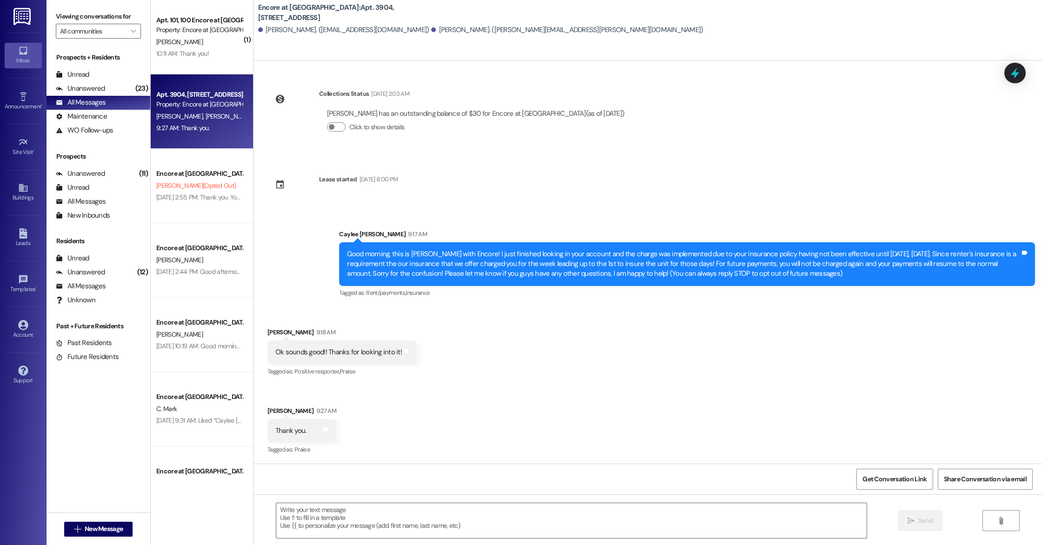 This screenshot has height=545, width=1042. What do you see at coordinates (23, 16) in the screenshot?
I see `img: ResiDesk Logo` at bounding box center [23, 16].